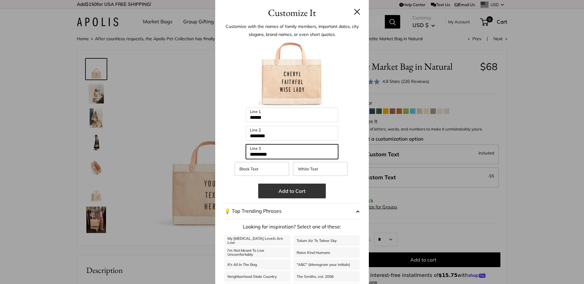 The height and width of the screenshot is (284, 584). Describe the element at coordinates (326, 277) in the screenshot. I see `a: The Smiths, est. 2008` at that location.